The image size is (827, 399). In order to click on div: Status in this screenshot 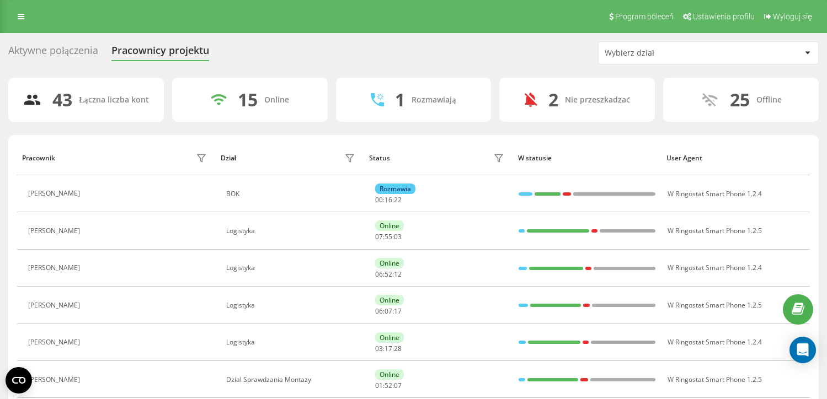, I will do `click(380, 158)`.